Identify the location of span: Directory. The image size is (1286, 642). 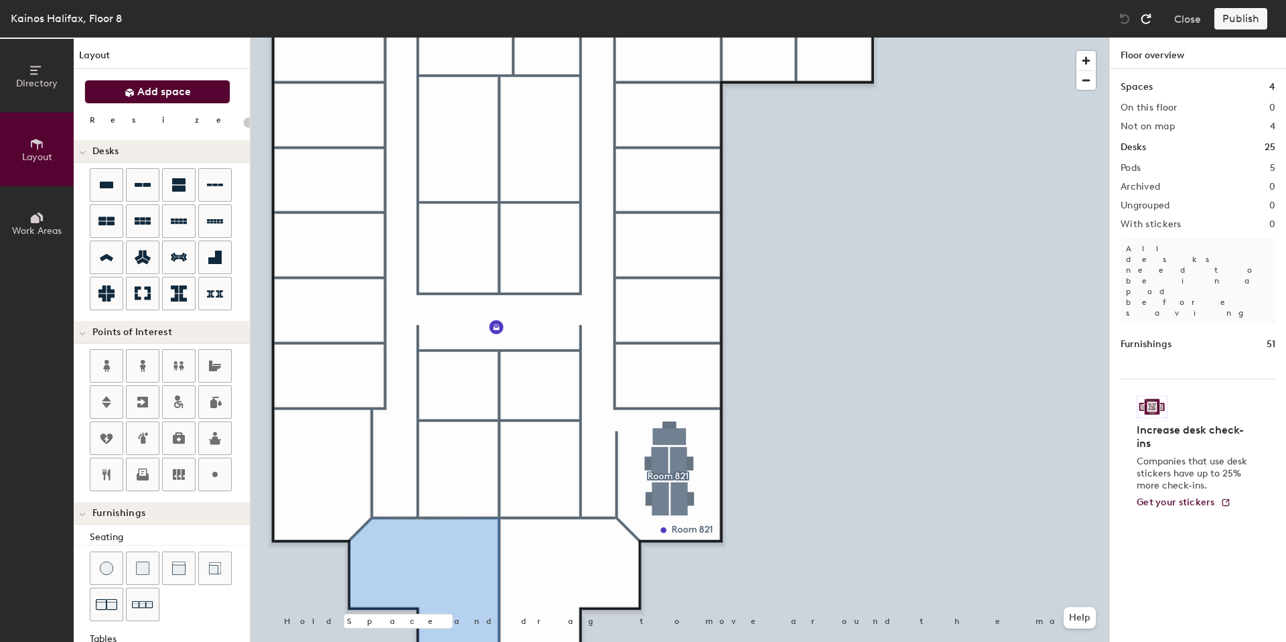
(37, 83).